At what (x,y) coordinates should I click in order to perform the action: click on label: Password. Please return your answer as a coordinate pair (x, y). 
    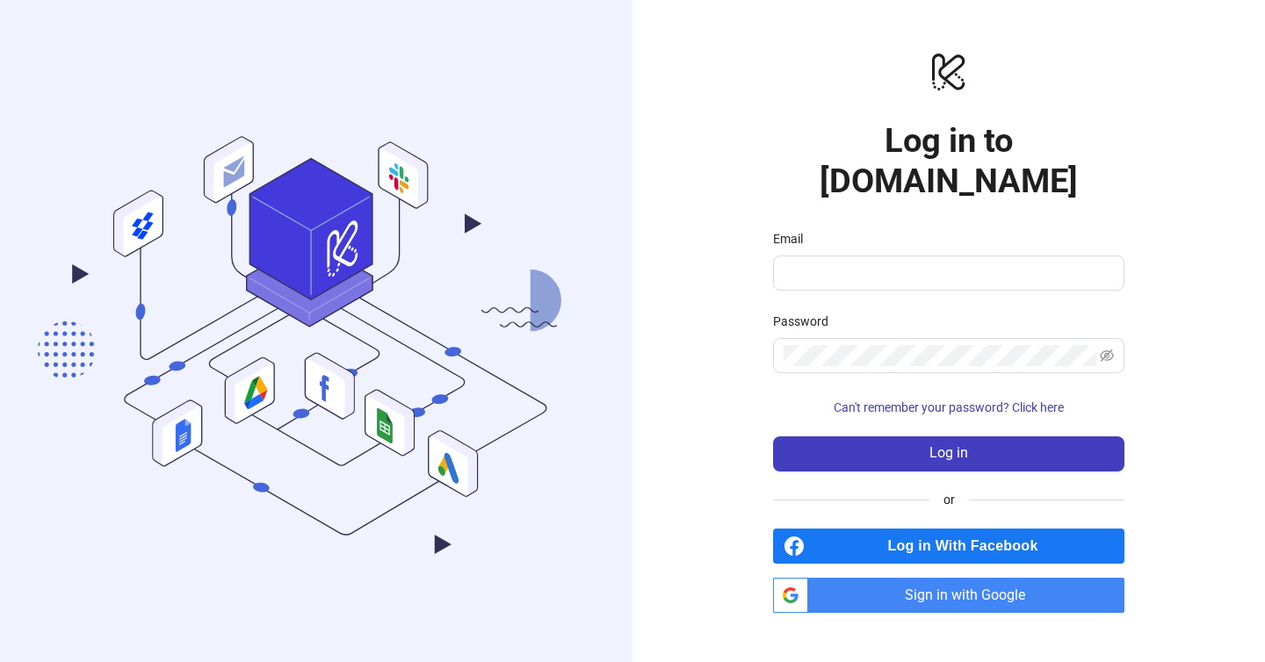
    Looking at the image, I should click on (806, 321).